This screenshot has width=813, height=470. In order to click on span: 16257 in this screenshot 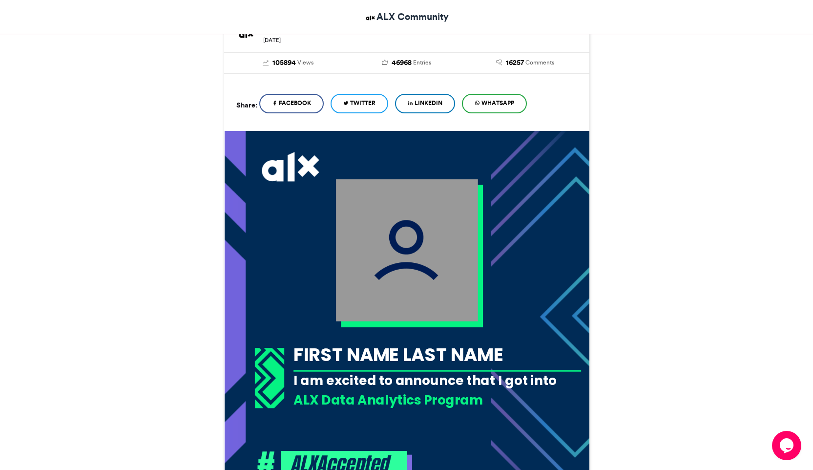, I will do `click(515, 63)`.